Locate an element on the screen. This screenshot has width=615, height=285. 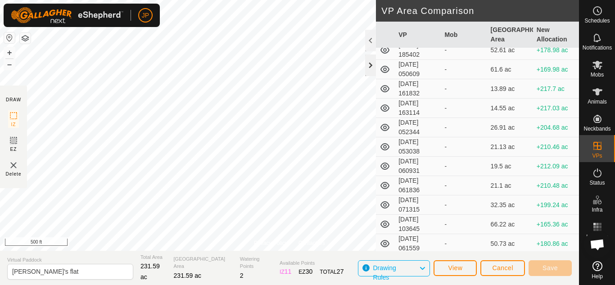
span: Neckbands is located at coordinates (597, 129).